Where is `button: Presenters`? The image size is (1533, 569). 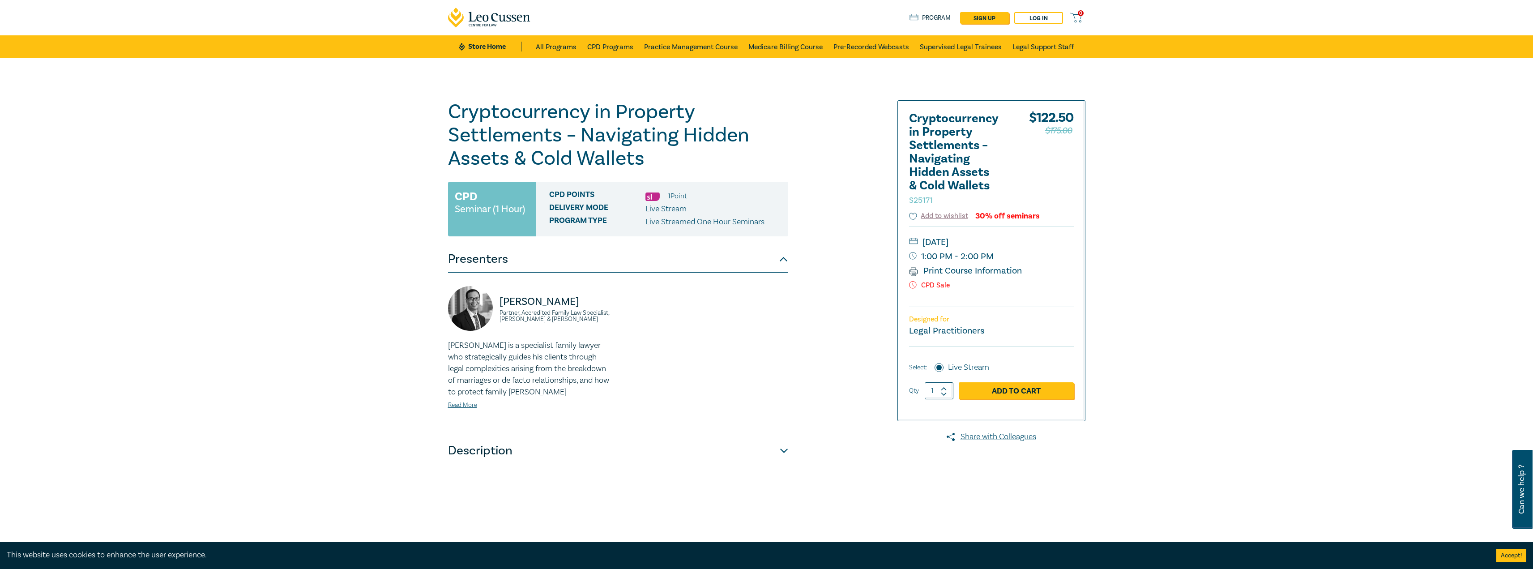
button: Presenters is located at coordinates (618, 259).